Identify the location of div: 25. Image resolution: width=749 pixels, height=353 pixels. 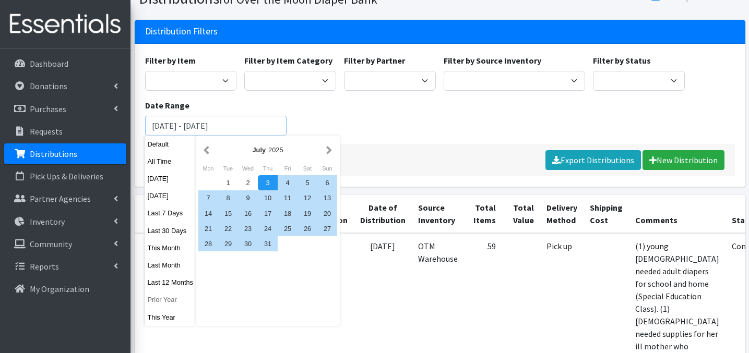
(288, 229).